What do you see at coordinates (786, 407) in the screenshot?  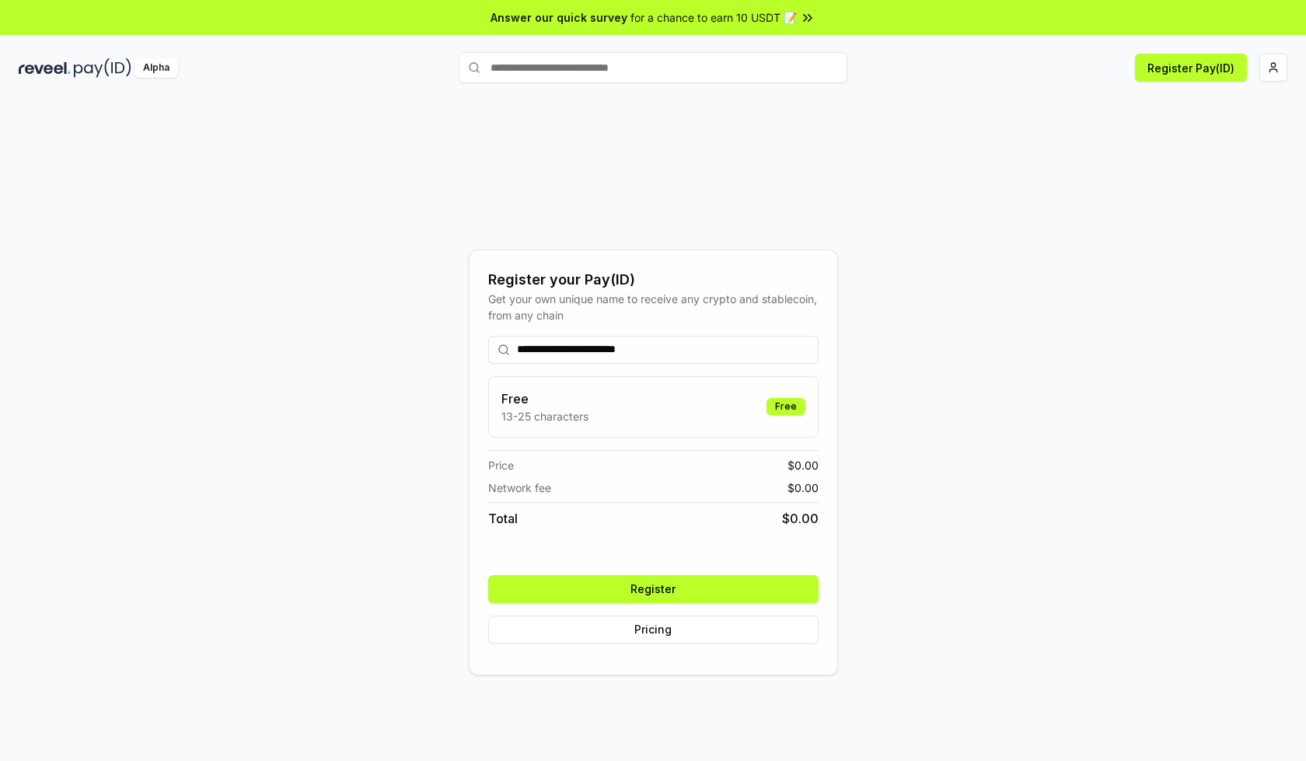 I see `div: Free` at bounding box center [786, 407].